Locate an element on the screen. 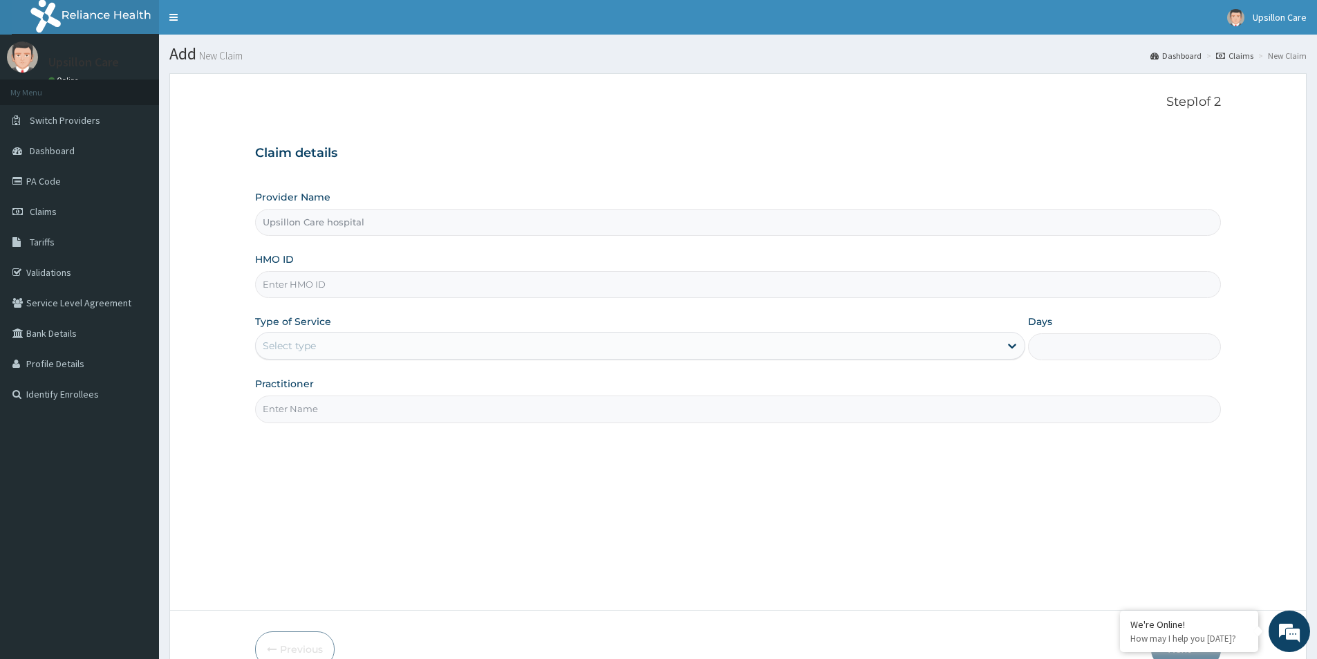 Image resolution: width=1317 pixels, height=659 pixels. a: Dashboard is located at coordinates (1176, 55).